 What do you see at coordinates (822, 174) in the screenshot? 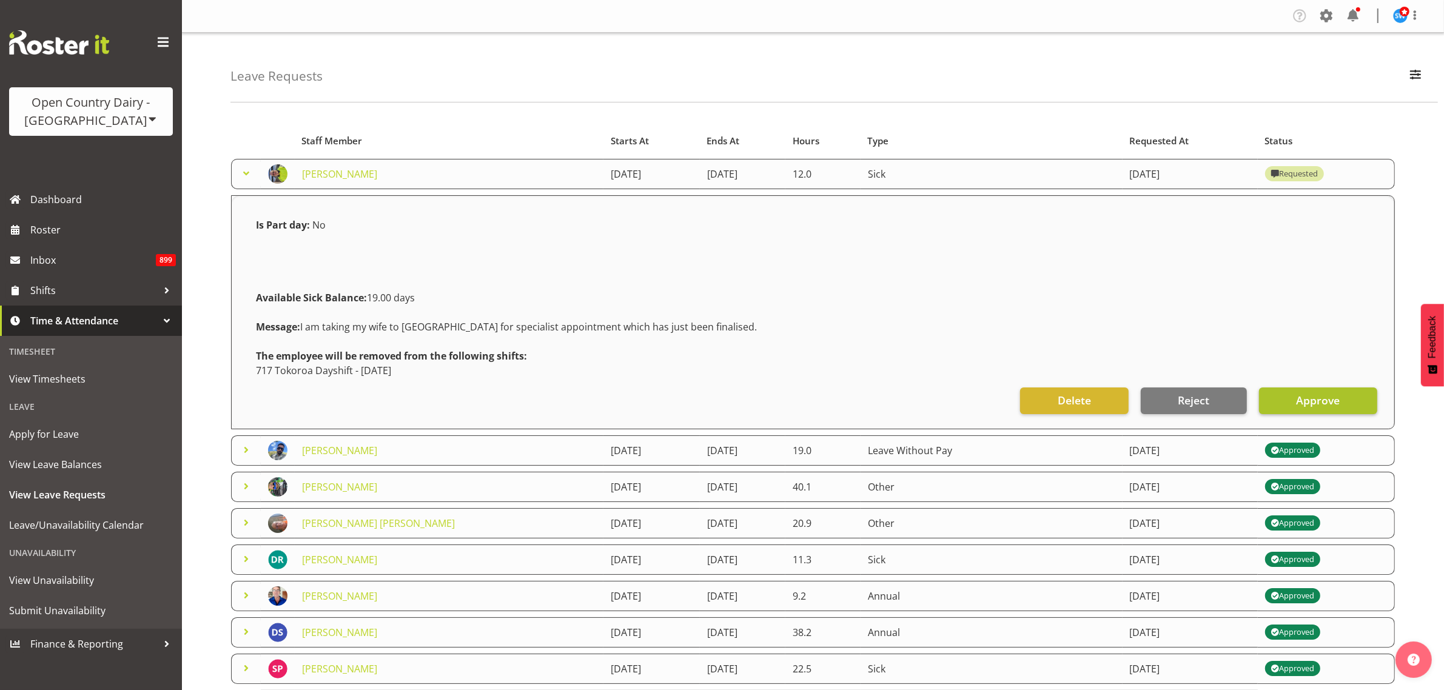
I see `td: 12.0` at bounding box center [822, 174].